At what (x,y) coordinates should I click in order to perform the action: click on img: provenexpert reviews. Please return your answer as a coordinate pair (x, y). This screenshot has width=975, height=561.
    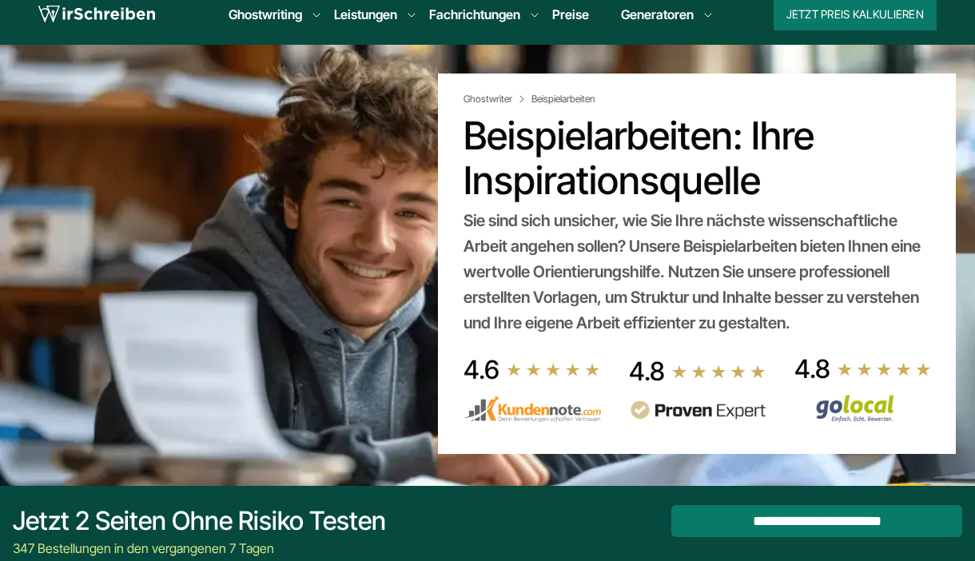
    Looking at the image, I should click on (698, 410).